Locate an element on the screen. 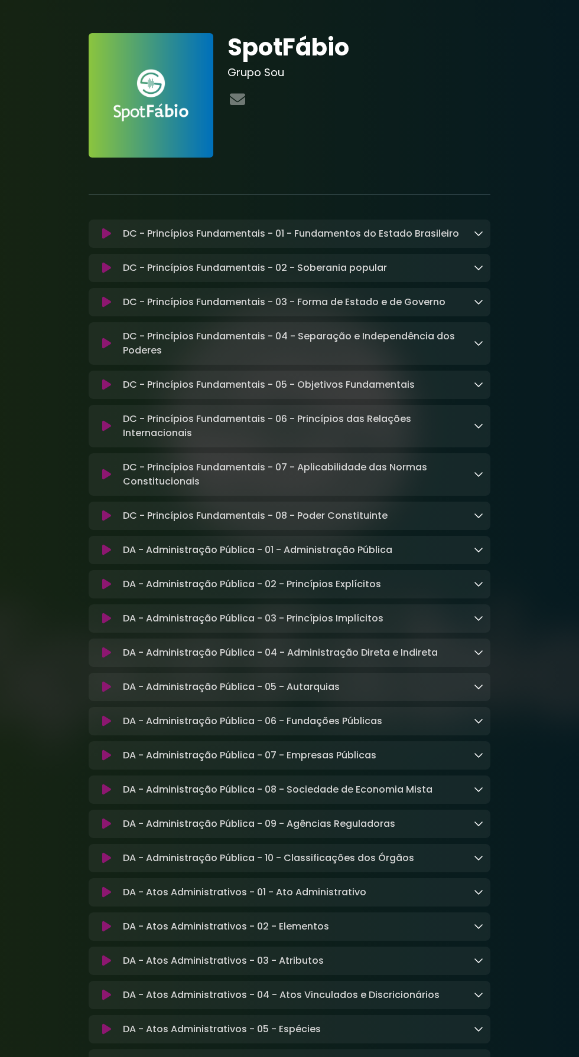 The image size is (579, 1057). p: DA - Administração Pública - 08 - Sociedade de Economia Mista is located at coordinates (277, 790).